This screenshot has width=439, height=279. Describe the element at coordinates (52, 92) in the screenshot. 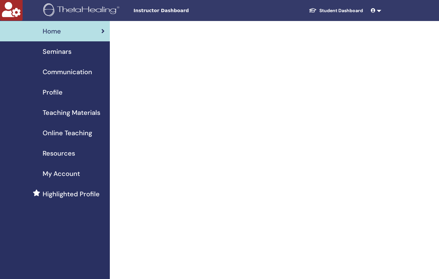

I see `span: Profile` at that location.